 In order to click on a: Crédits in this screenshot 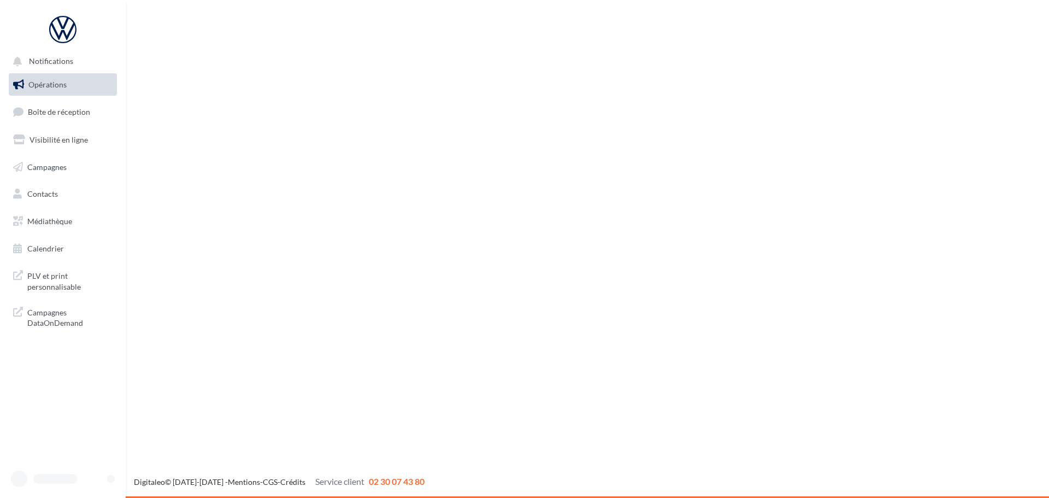, I will do `click(293, 481)`.